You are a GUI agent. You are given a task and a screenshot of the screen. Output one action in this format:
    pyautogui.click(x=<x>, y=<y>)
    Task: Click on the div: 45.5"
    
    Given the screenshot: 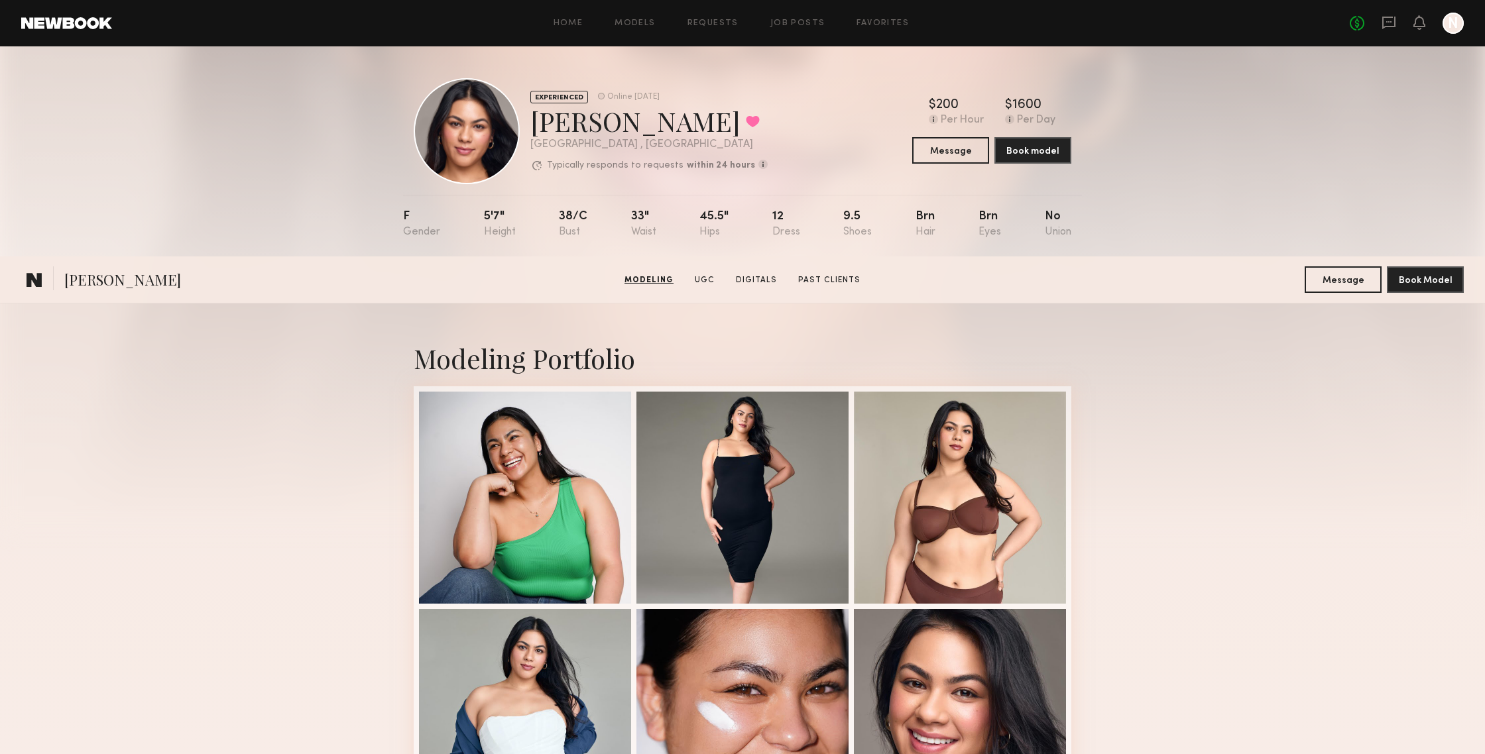 What is the action you would take?
    pyautogui.click(x=714, y=224)
    